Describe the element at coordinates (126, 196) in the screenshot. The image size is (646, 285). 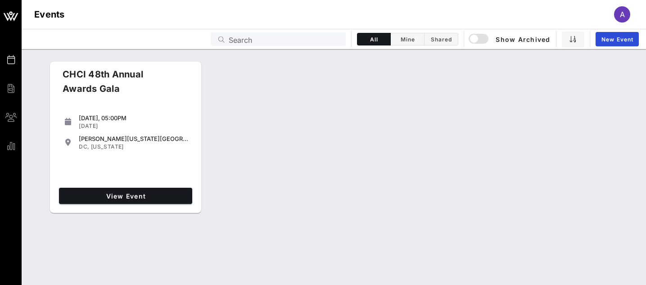
I see `a: View Event` at that location.